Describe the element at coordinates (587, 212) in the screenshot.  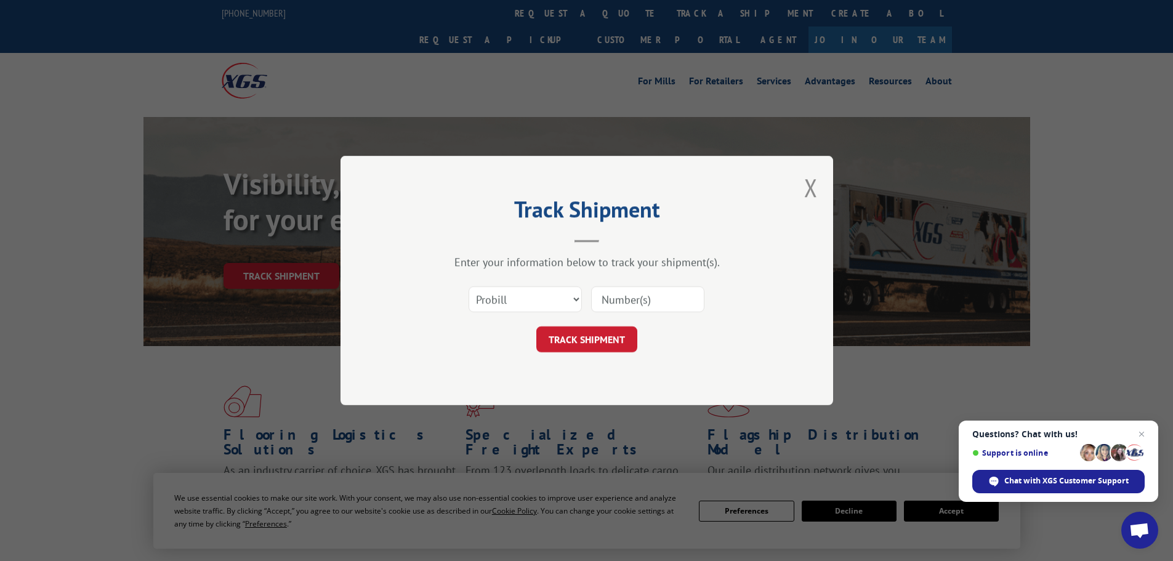
I see `h2: Track Shipment` at that location.